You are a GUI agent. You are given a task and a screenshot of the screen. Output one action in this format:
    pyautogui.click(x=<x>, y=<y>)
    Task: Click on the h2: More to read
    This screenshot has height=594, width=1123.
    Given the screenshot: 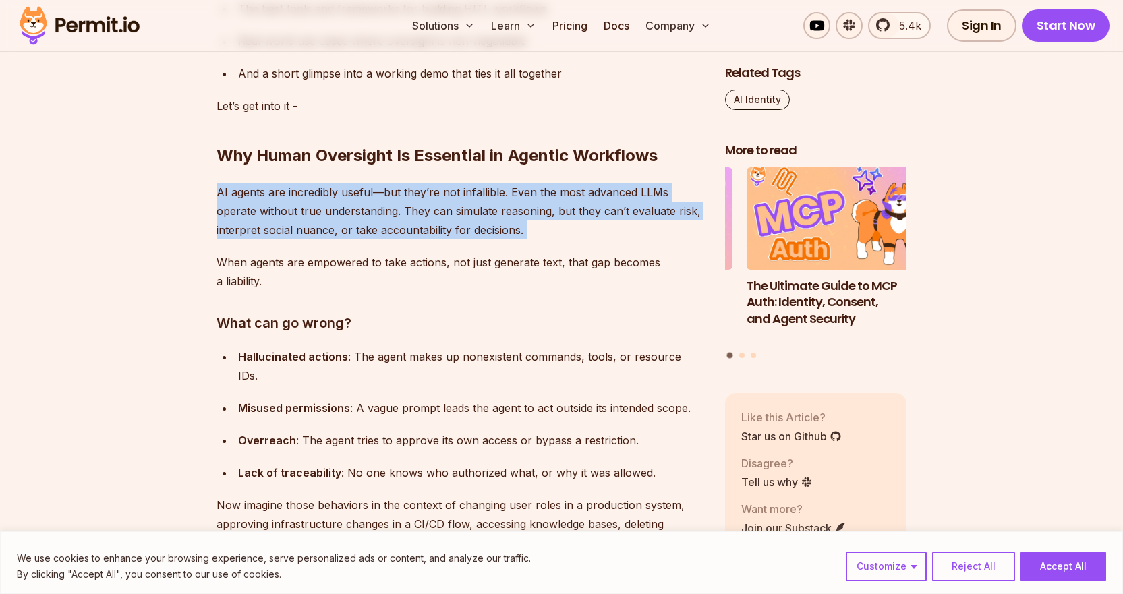 What is the action you would take?
    pyautogui.click(x=816, y=150)
    